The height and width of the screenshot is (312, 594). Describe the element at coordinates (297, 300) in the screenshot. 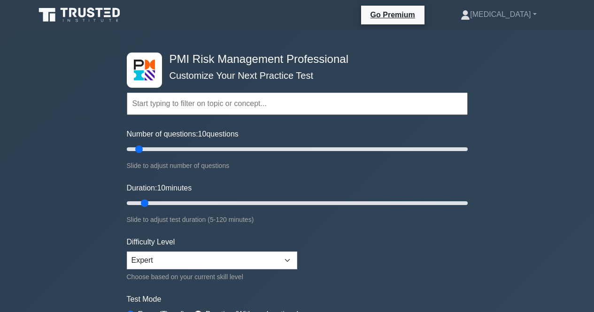

I see `label: Test Mode` at that location.